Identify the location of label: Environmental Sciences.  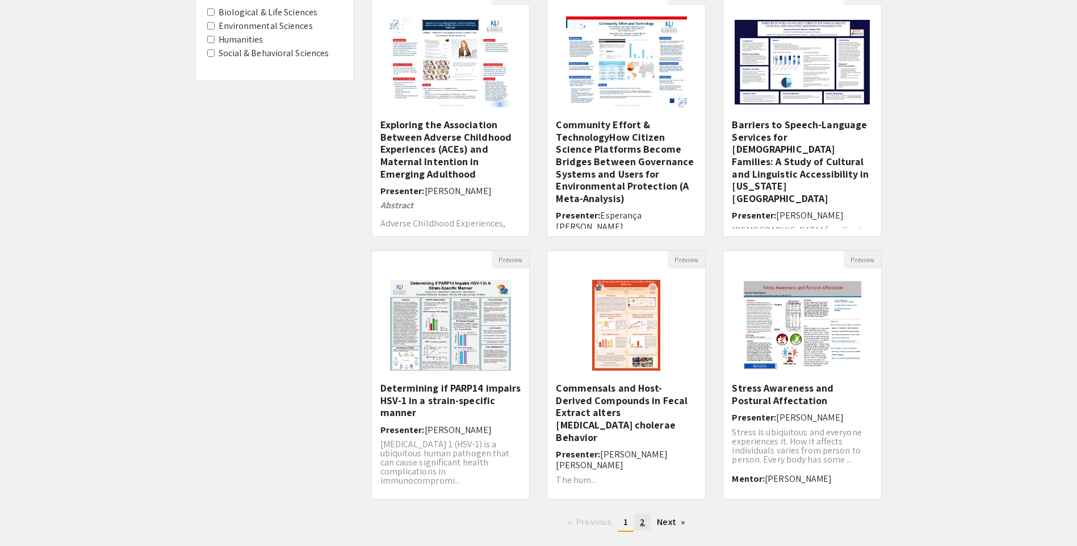
(266, 26).